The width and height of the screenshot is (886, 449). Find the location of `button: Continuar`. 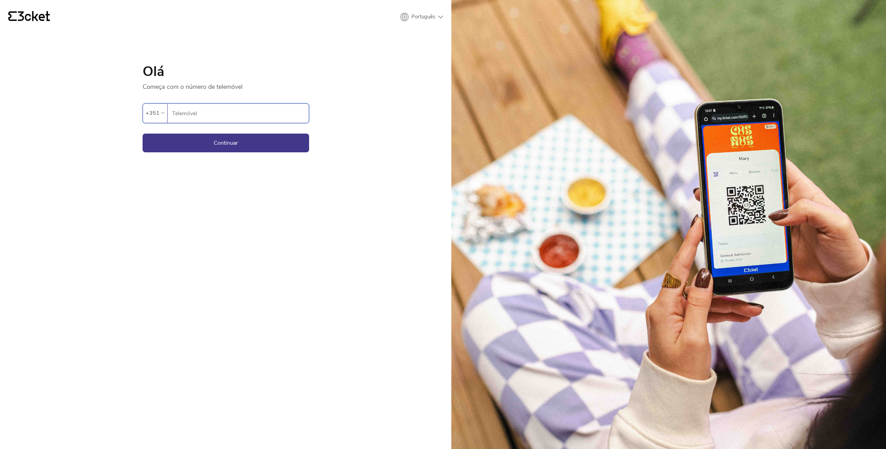

button: Continuar is located at coordinates (226, 143).